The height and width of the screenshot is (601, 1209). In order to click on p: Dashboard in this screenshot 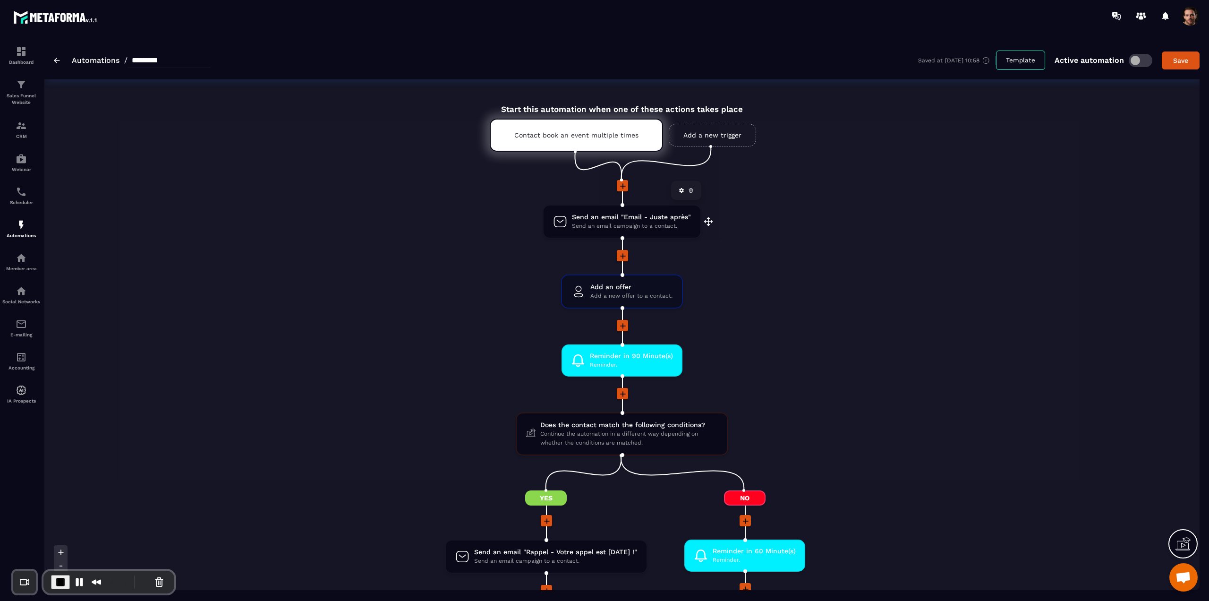, I will do `click(21, 62)`.